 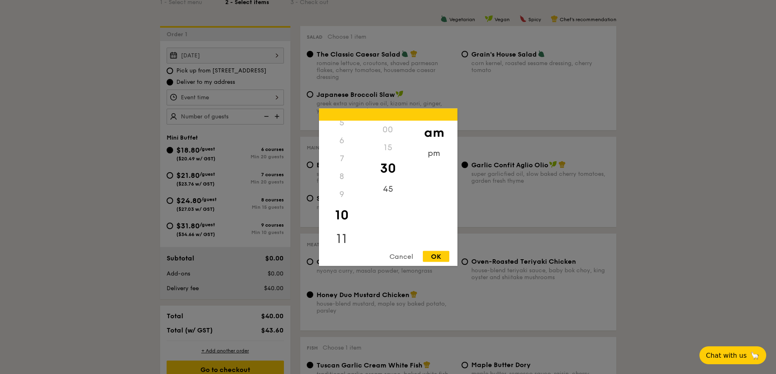 I want to click on div: Cancel, so click(x=401, y=256).